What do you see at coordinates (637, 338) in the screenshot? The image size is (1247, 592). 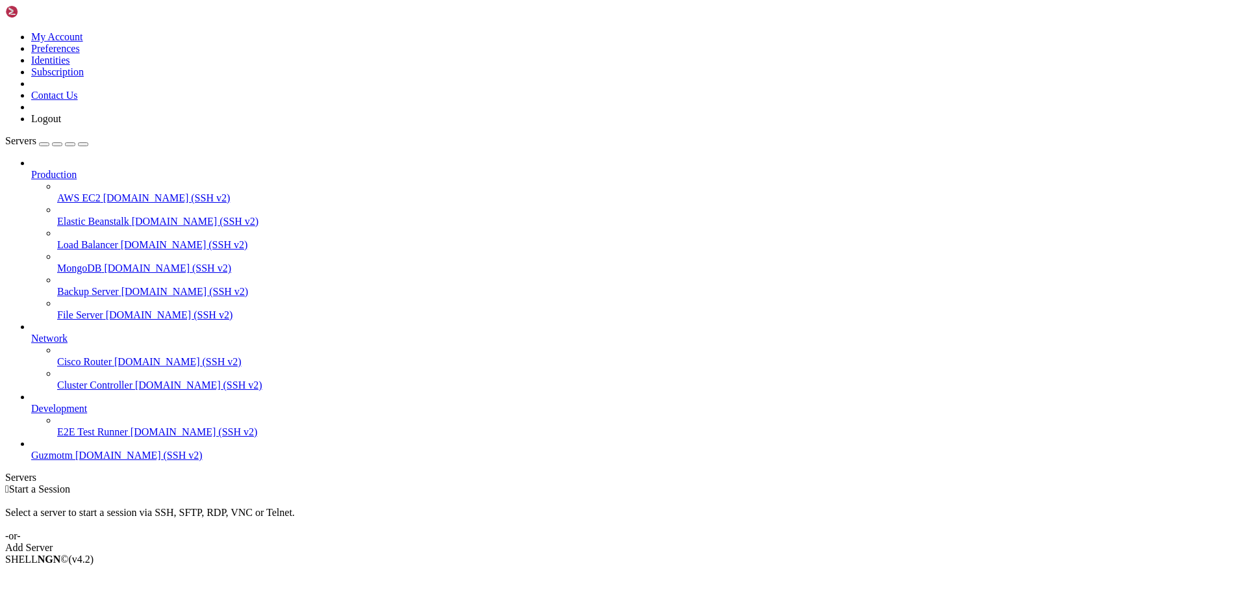 I see `a: Network` at bounding box center [637, 338].